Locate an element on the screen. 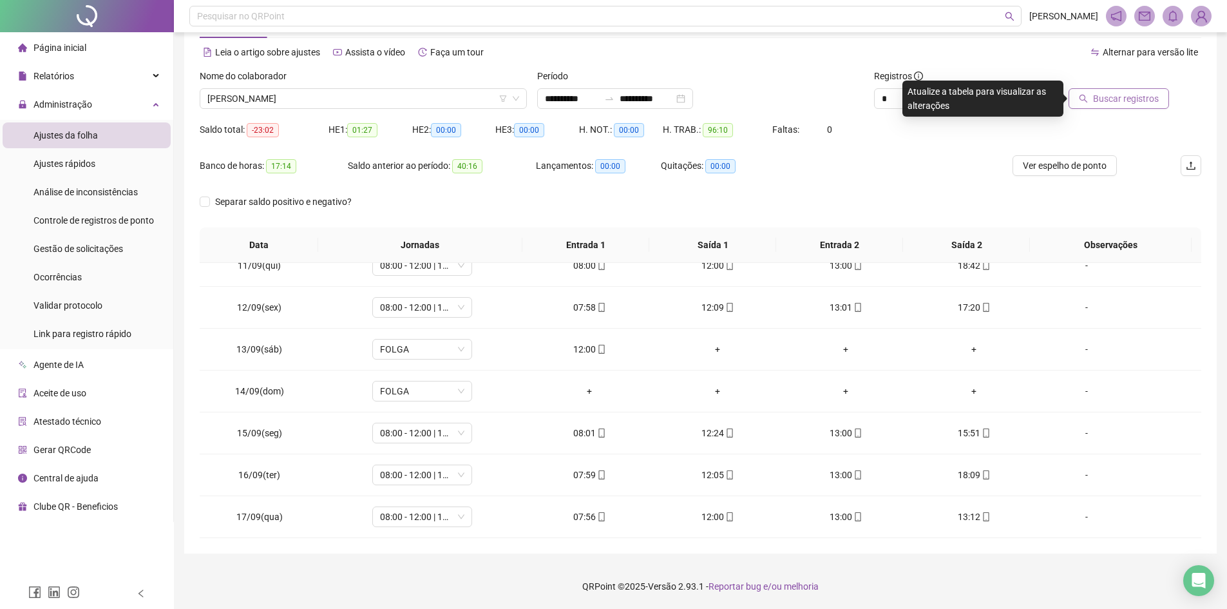 This screenshot has height=609, width=1227. th: Saída 2 is located at coordinates (966, 245).